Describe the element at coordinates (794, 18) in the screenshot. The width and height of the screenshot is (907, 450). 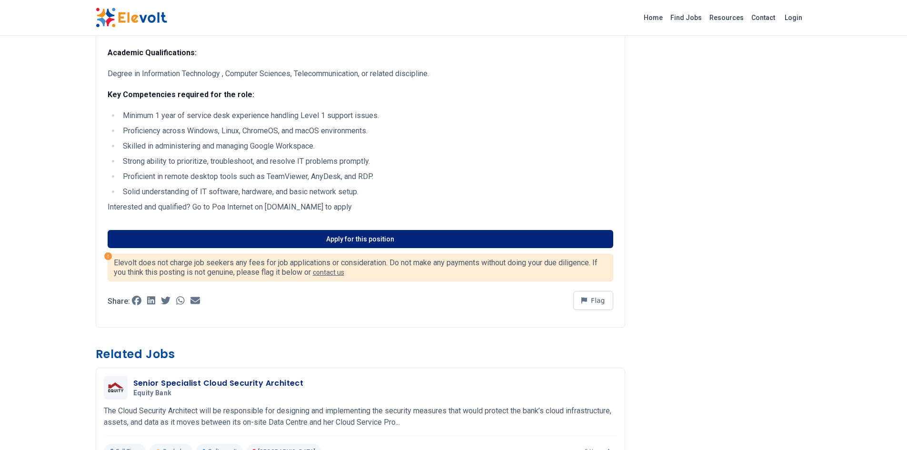
I see `a: Login` at that location.